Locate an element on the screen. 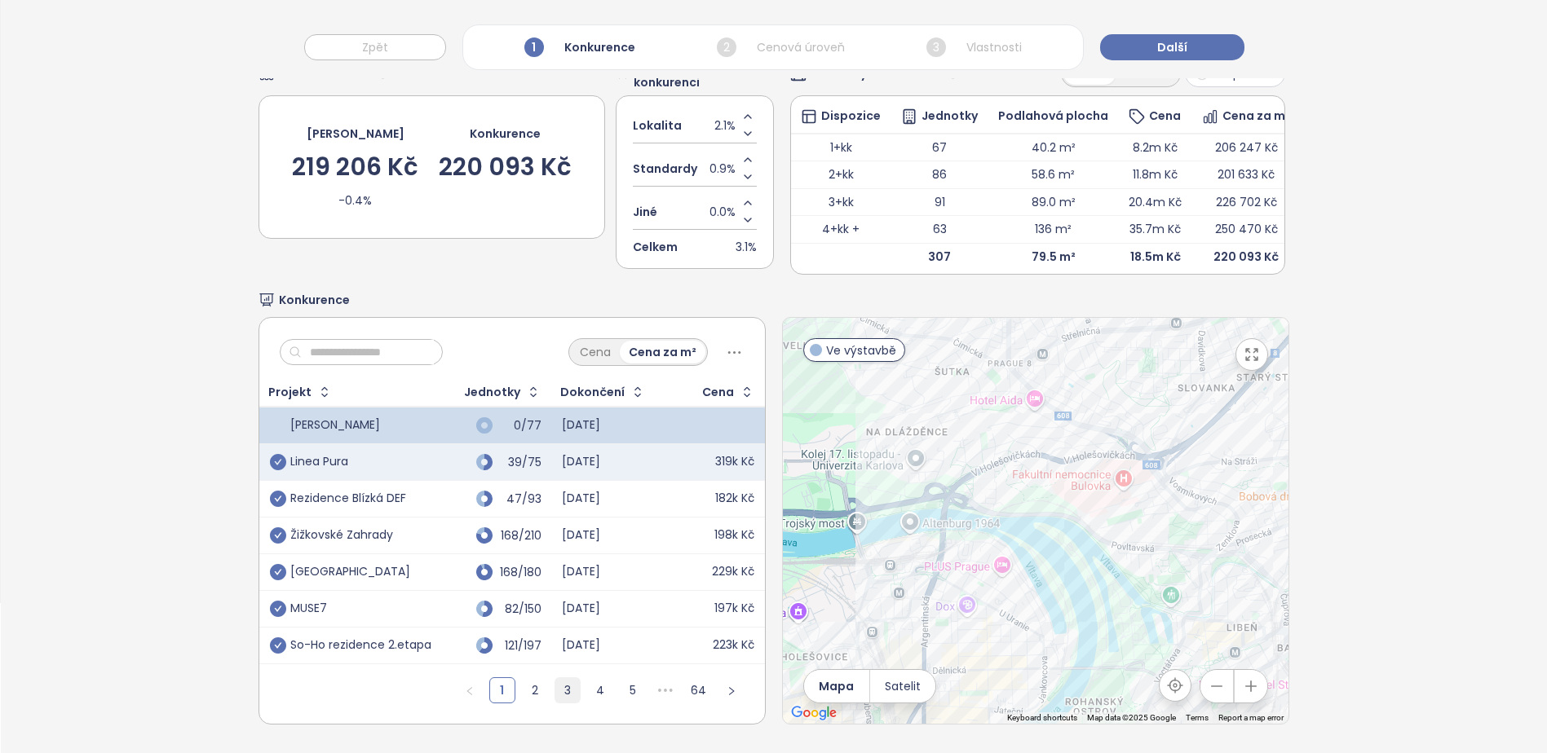 Image resolution: width=1547 pixels, height=753 pixels. a: 4 is located at coordinates (600, 691).